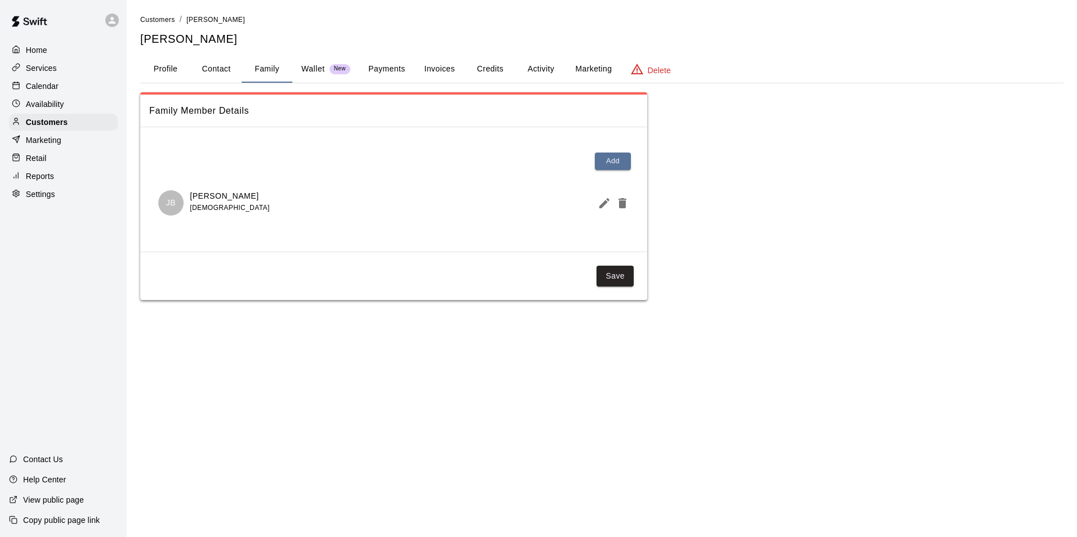 Image resolution: width=1077 pixels, height=537 pixels. I want to click on p: Copy public page link, so click(61, 520).